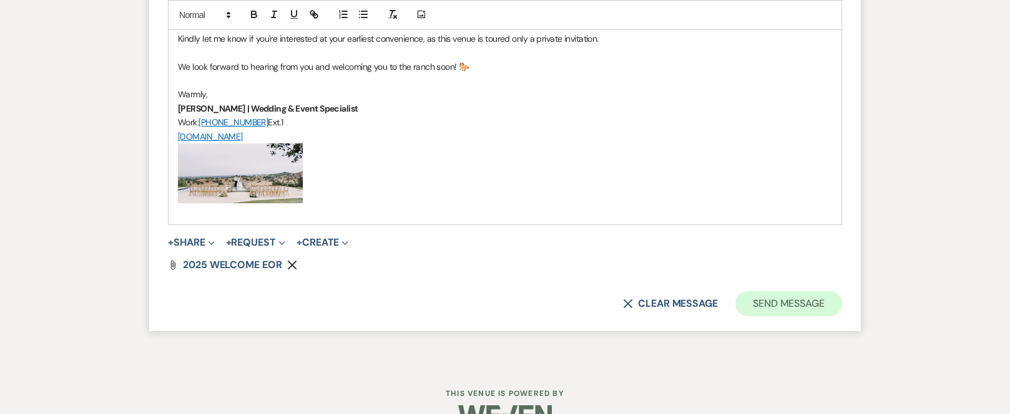 Image resolution: width=1010 pixels, height=414 pixels. What do you see at coordinates (188, 122) in the screenshot?
I see `span: Work:` at bounding box center [188, 122].